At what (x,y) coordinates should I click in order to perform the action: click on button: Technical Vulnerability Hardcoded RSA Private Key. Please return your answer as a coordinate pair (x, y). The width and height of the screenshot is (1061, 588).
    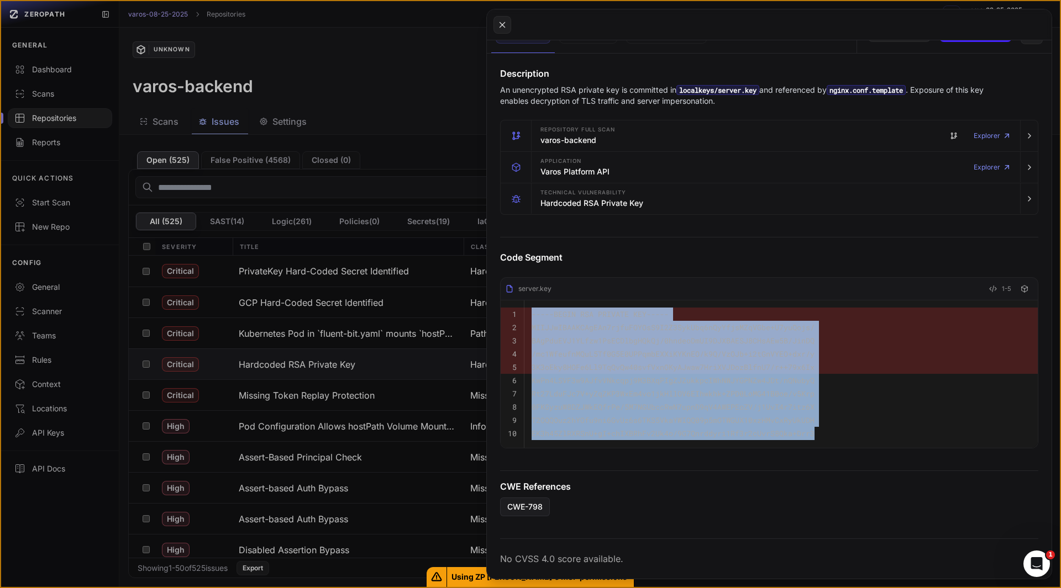
    Looking at the image, I should click on (769, 199).